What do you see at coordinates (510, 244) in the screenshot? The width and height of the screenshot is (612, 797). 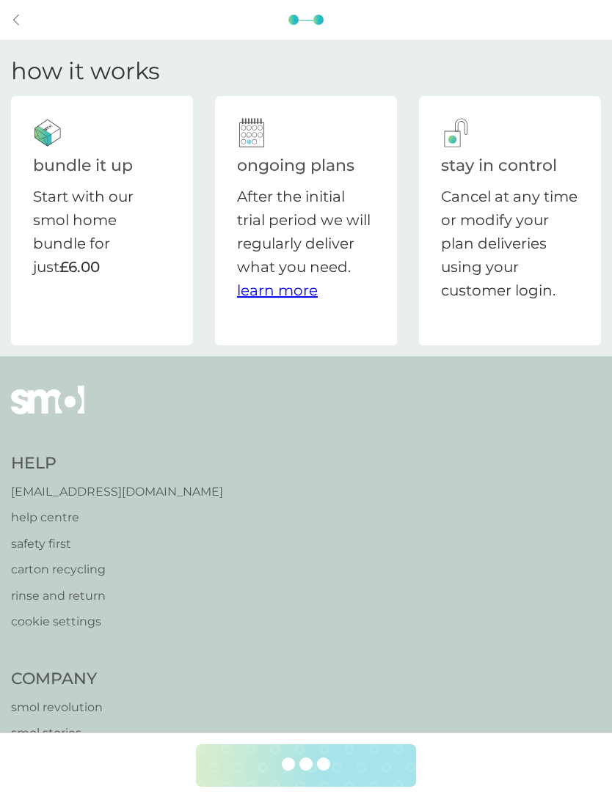 I see `p: Cancel at any time or modify your plan deliveries using your customer login.` at bounding box center [510, 244].